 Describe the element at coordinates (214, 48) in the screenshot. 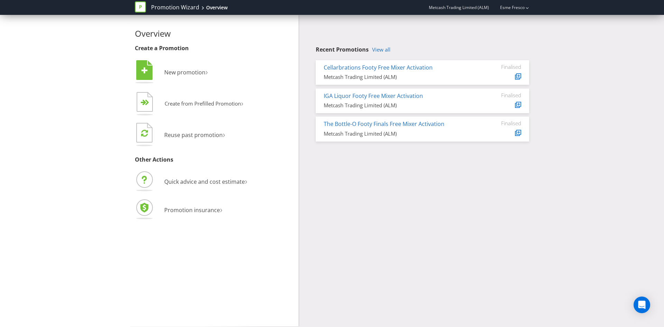

I see `h3: Create a Promotion` at that location.